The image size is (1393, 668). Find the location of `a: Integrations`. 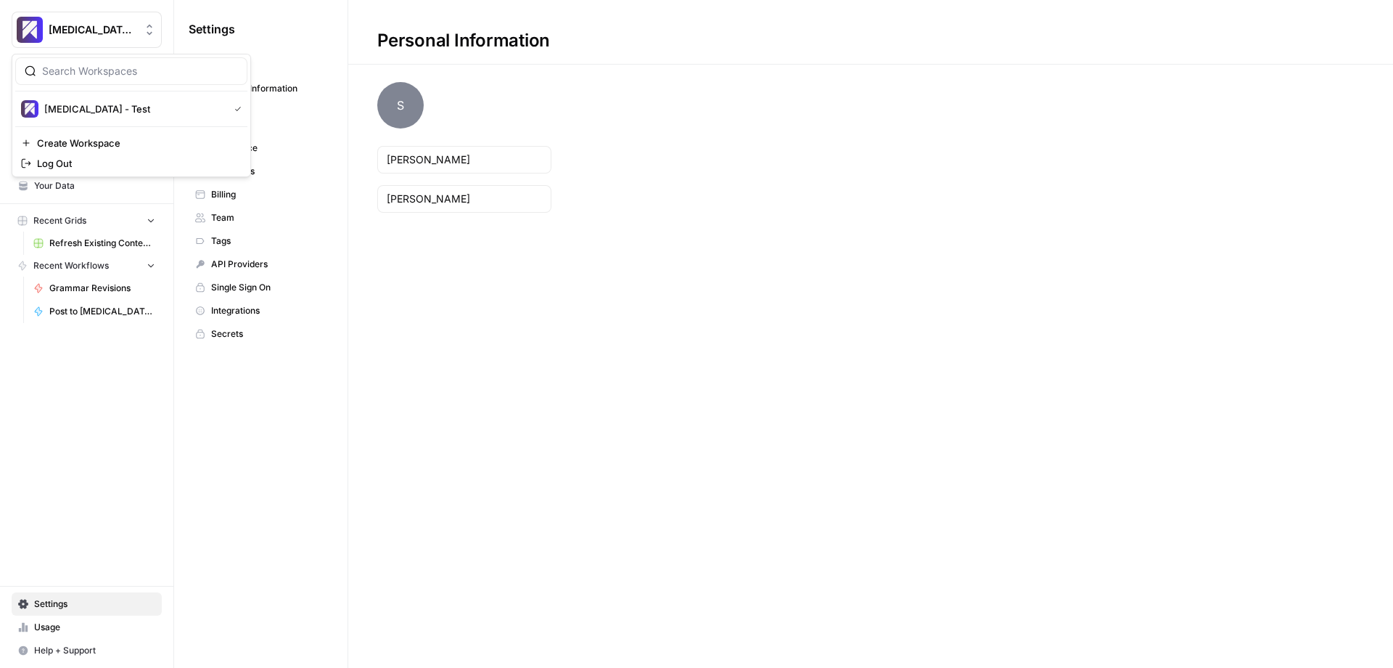

a: Integrations is located at coordinates (261, 311).